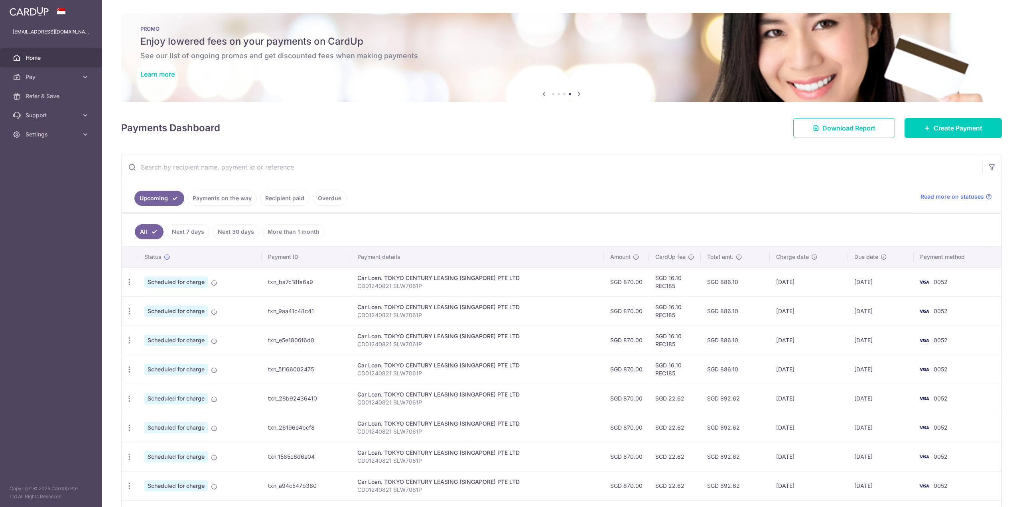 The width and height of the screenshot is (1021, 507). I want to click on span: Support, so click(52, 115).